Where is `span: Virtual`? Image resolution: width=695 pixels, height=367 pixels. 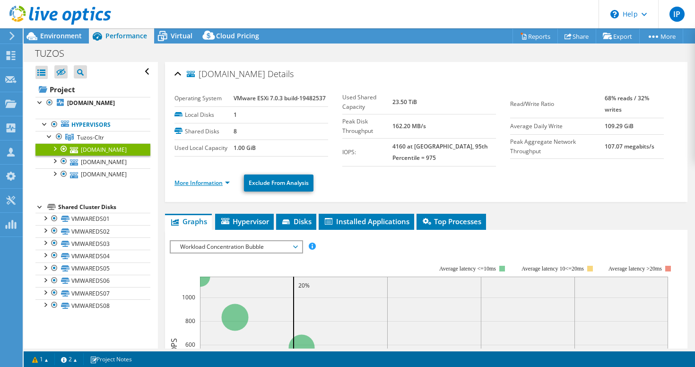 span: Virtual is located at coordinates (182, 35).